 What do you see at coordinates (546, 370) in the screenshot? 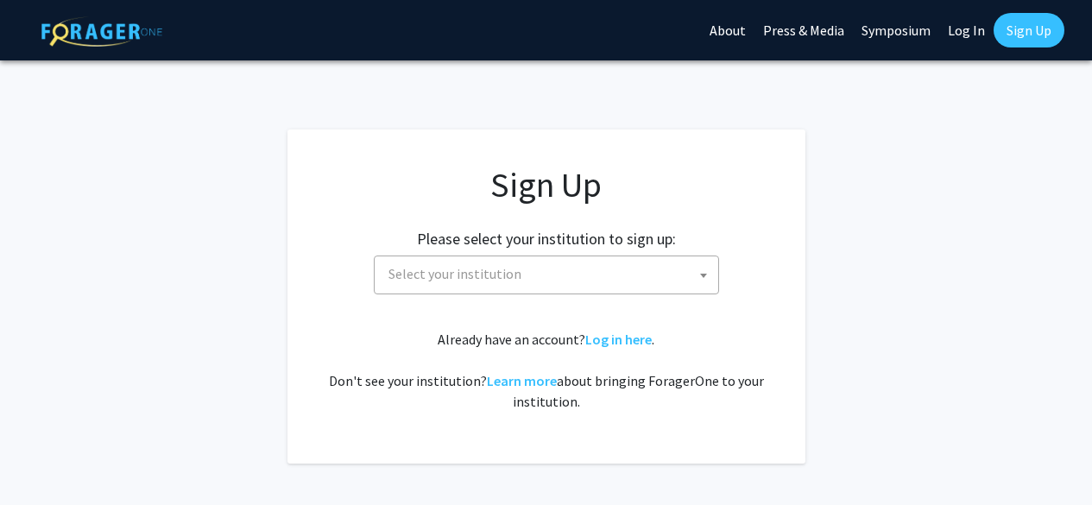
I see `div: Already have an account? . Don't see your institution? about bringing ForagerOne to your institut...` at bounding box center [546, 370].